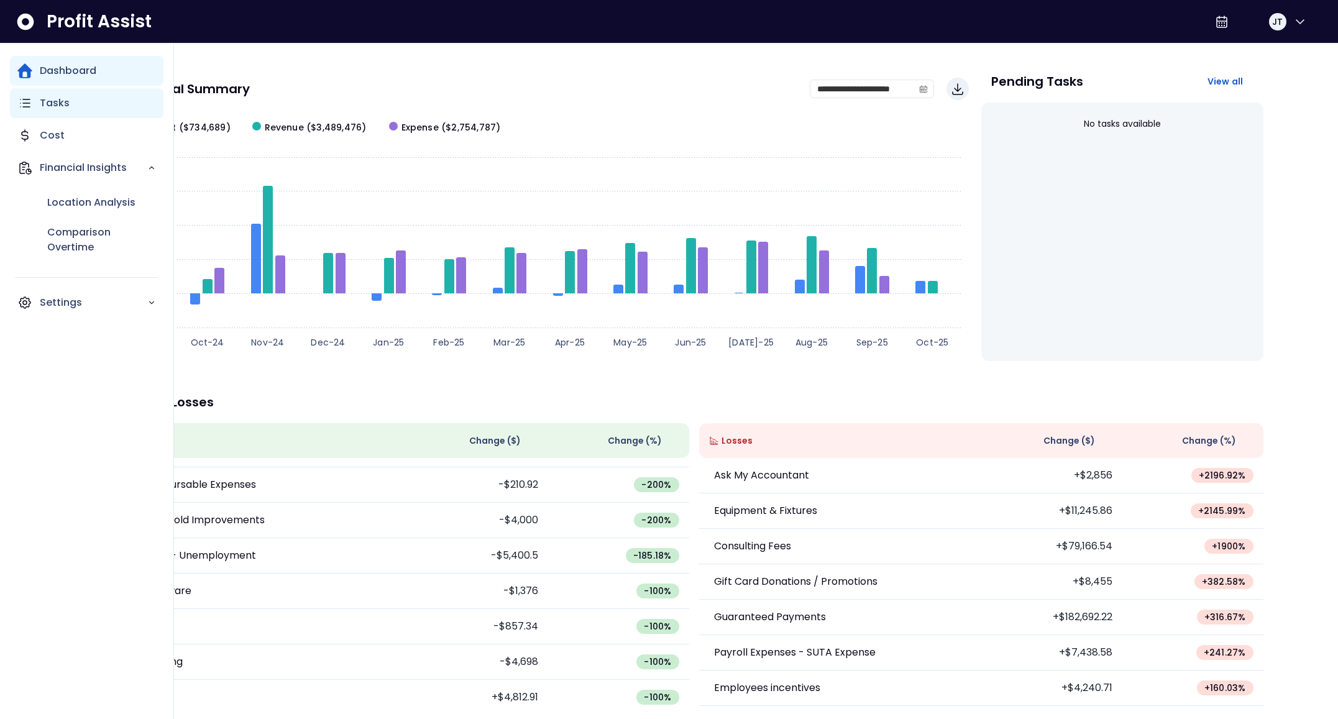 The width and height of the screenshot is (1338, 719). Describe the element at coordinates (770, 617) in the screenshot. I see `p: Guaranteed Payments` at that location.